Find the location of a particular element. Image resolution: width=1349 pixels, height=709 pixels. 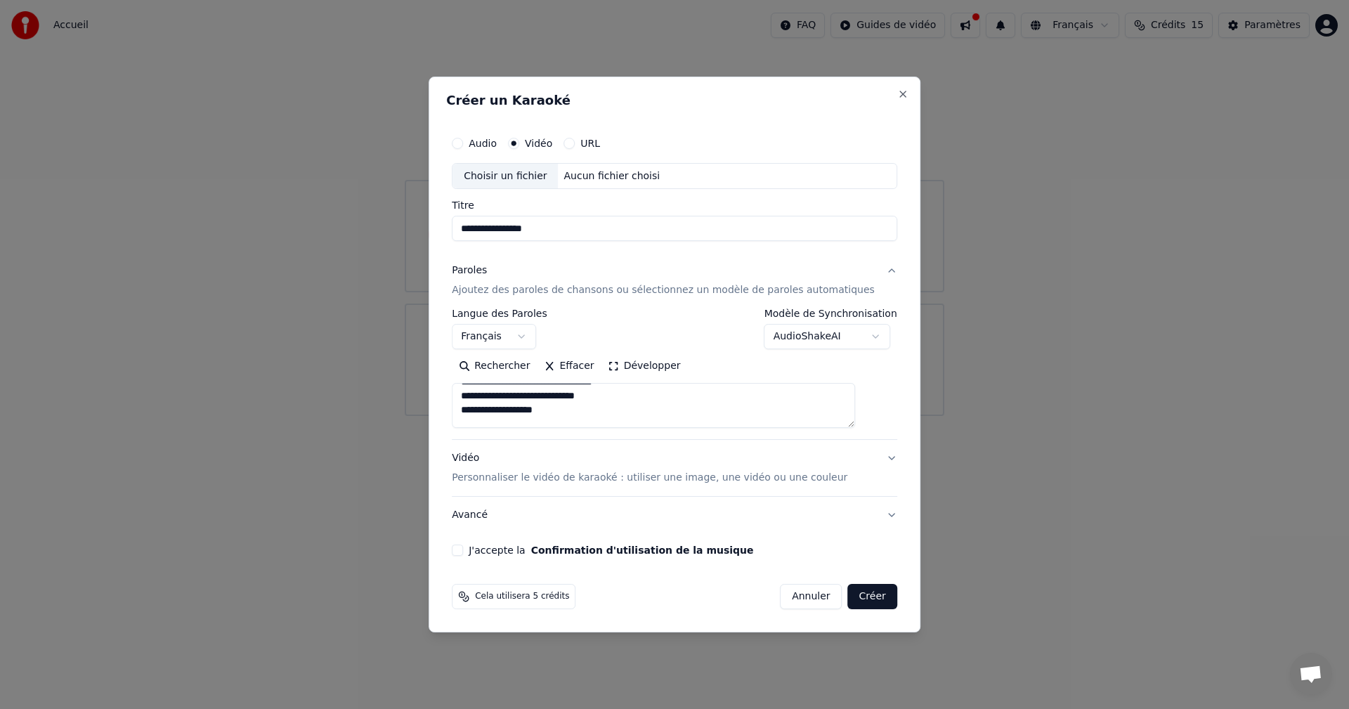

label: Audio is located at coordinates (483, 143).